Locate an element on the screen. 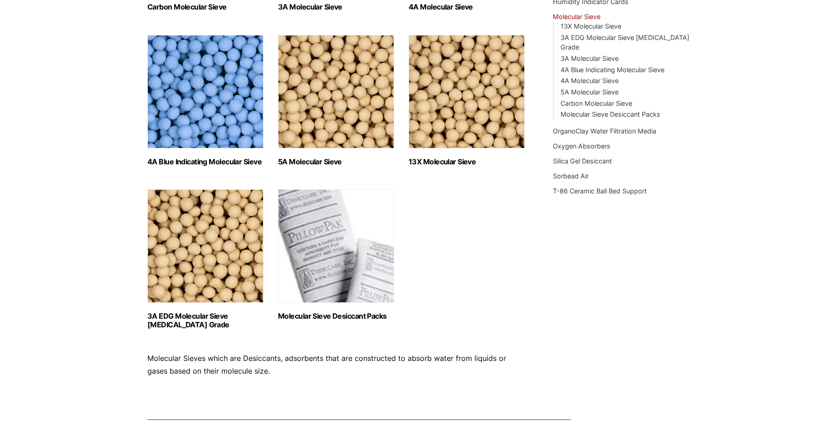  a: 3A Molecular Sieve is located at coordinates (590, 58).